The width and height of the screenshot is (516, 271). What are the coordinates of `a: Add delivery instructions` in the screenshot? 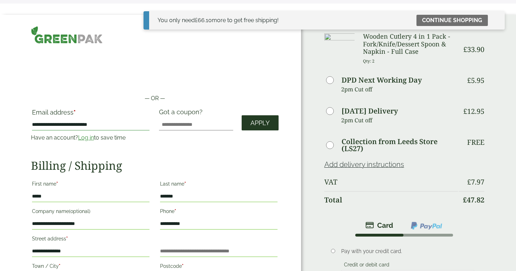 It's located at (364, 165).